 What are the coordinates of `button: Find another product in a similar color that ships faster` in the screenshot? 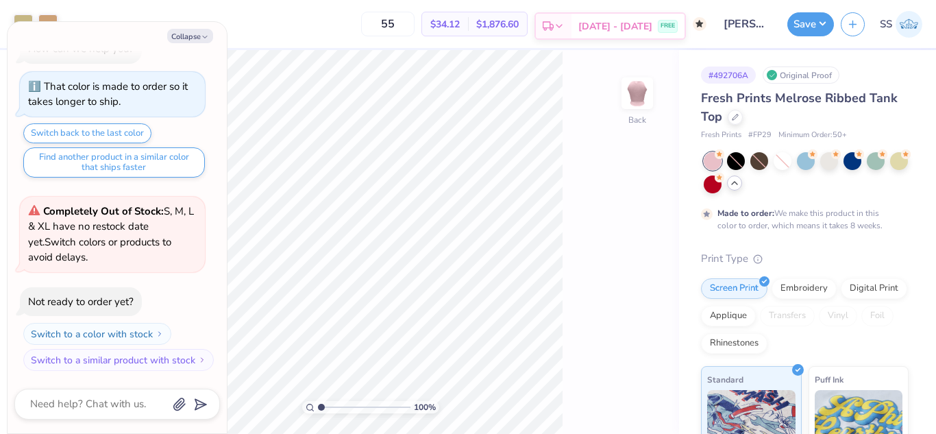 It's located at (114, 162).